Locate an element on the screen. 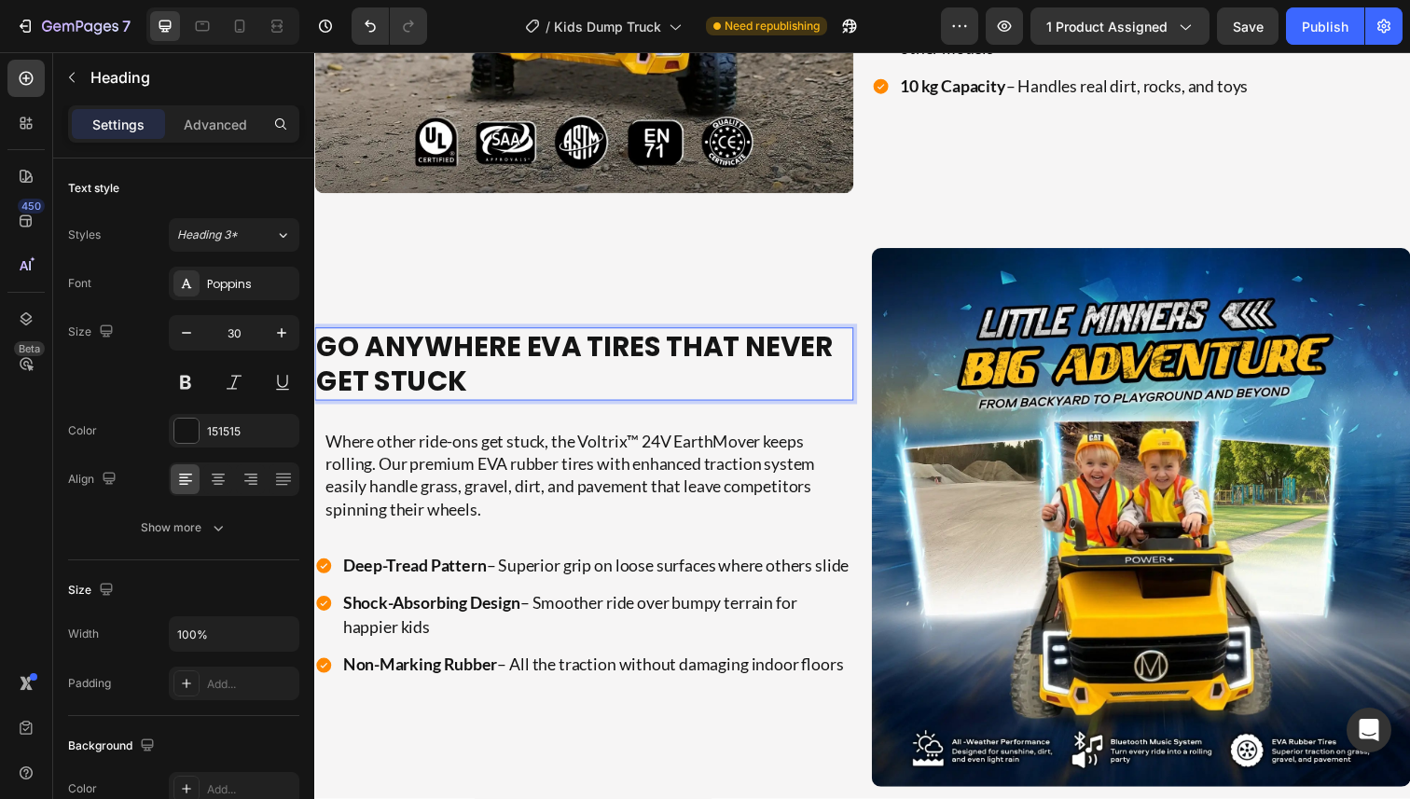 The height and width of the screenshot is (799, 1410). div: Padding is located at coordinates (90, 684).